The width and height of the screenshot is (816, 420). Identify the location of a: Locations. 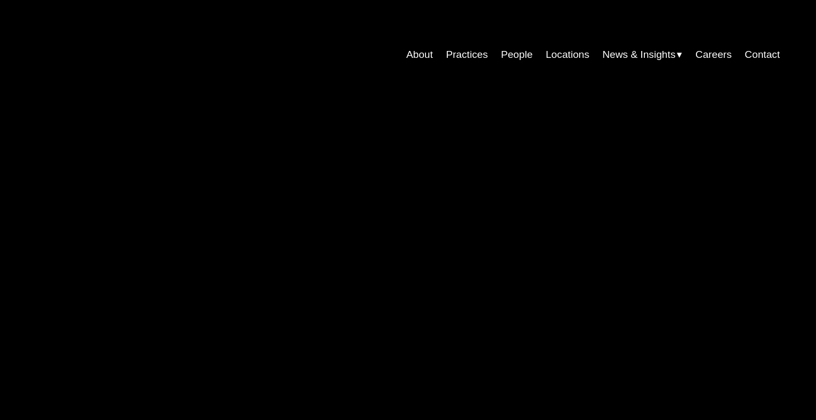
(567, 55).